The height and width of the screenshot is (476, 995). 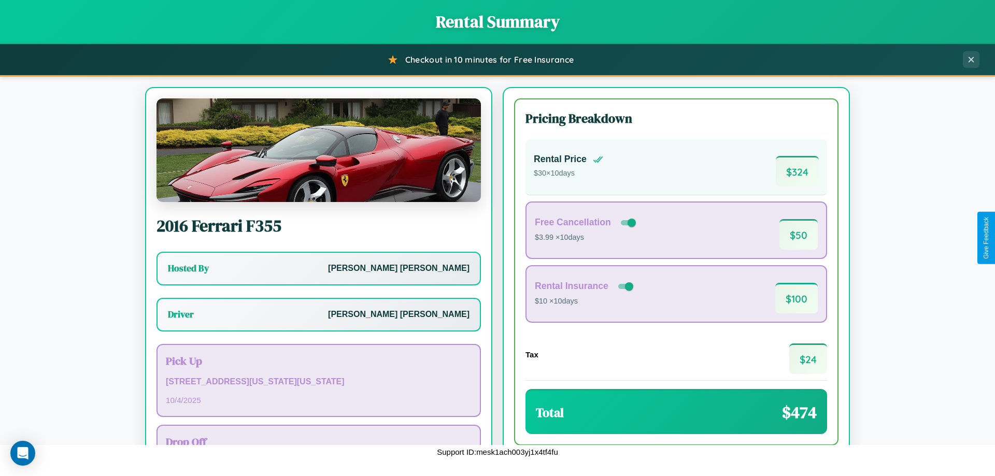 I want to click on p: $ 30 × 10 days, so click(x=568, y=174).